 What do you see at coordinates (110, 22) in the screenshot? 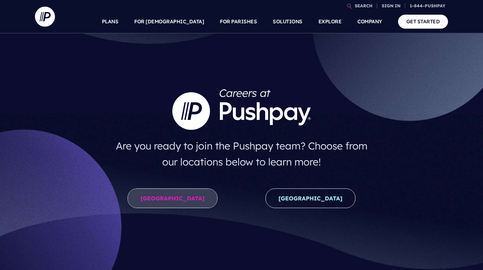
I see `a: PLANS` at bounding box center [110, 22].